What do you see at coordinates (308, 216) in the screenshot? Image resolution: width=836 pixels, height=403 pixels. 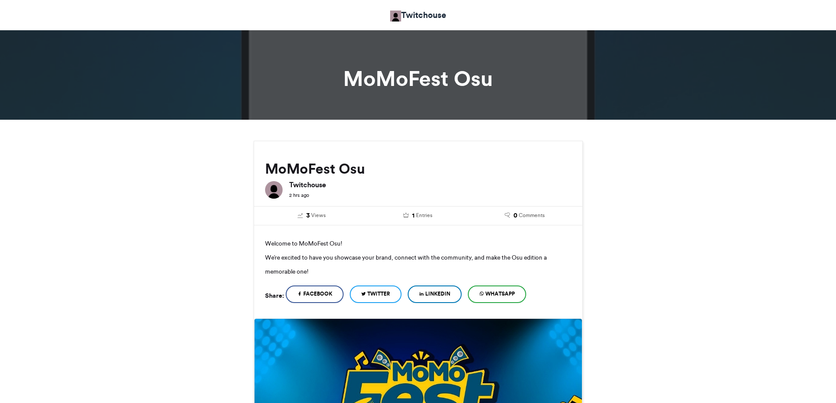 I see `span: 3` at bounding box center [308, 216].